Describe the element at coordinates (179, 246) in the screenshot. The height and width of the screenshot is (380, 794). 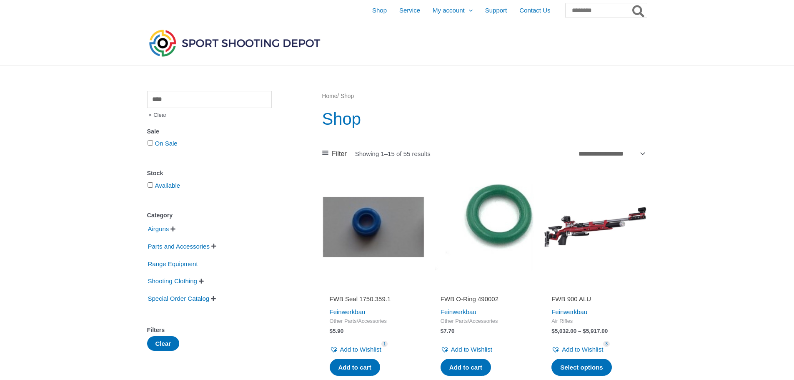
I see `a: Parts and Accessories` at that location.